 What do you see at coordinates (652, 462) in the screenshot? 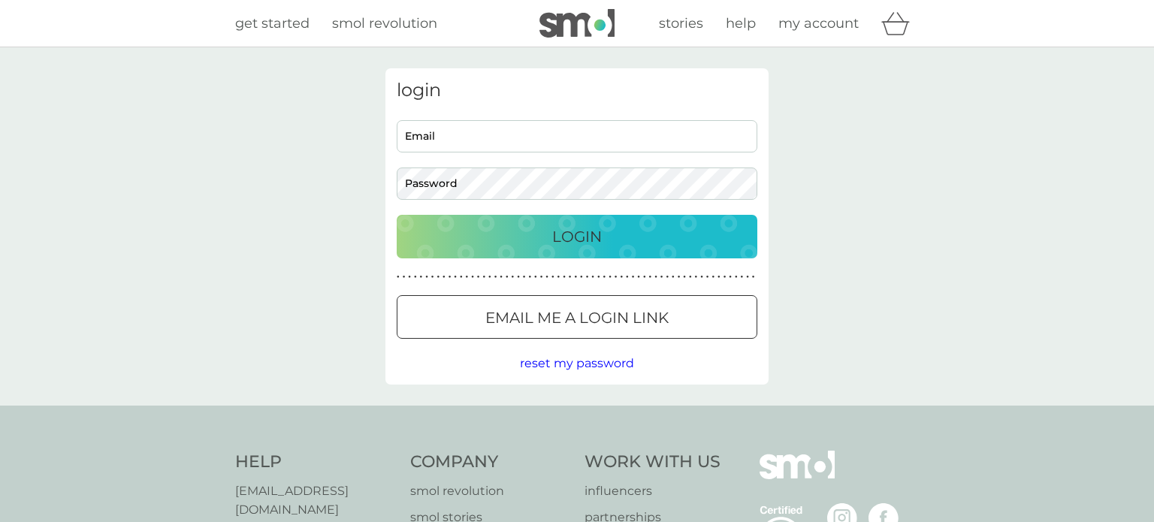
I see `h4: Work With Us` at bounding box center [652, 462].